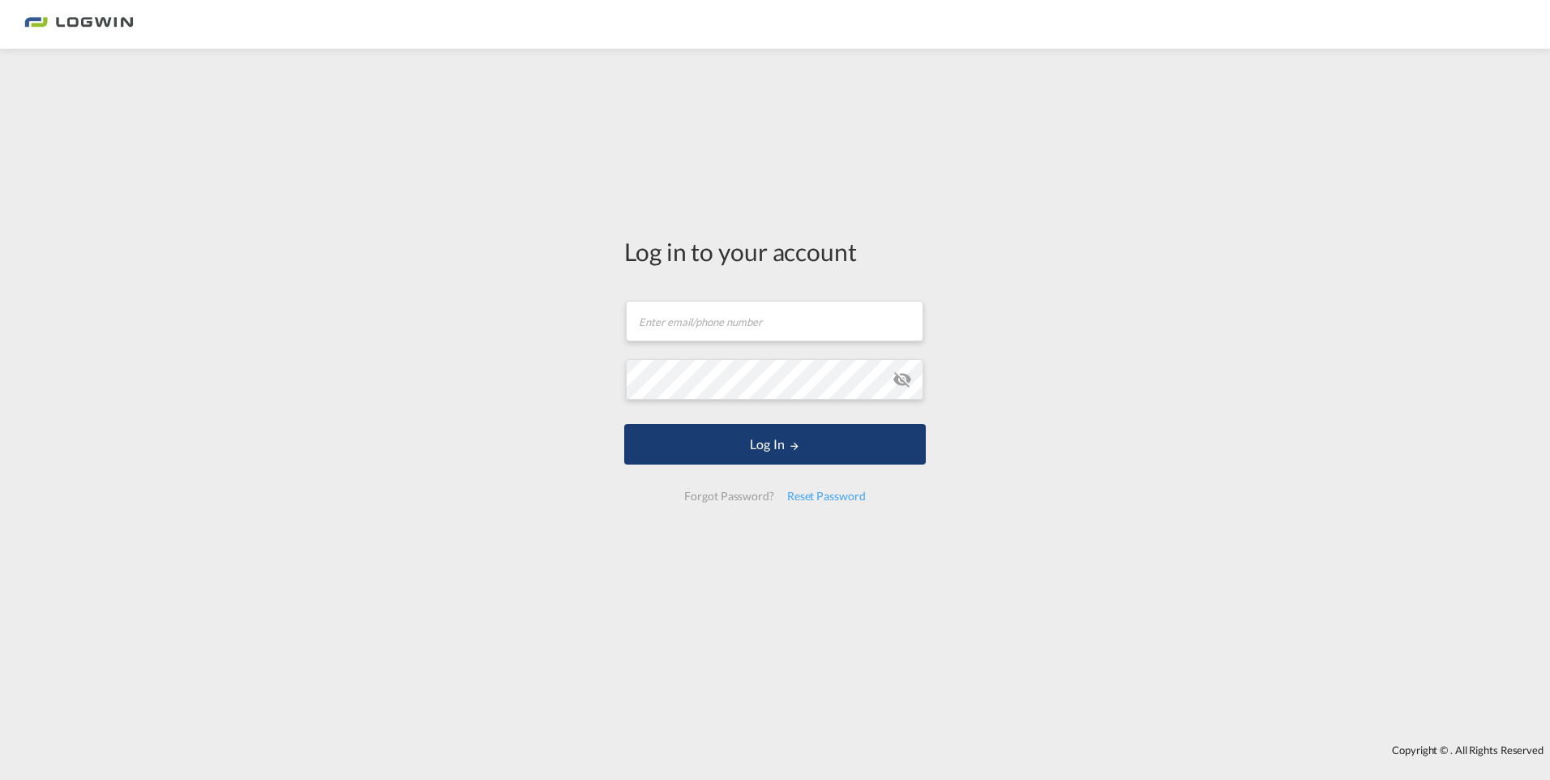  Describe the element at coordinates (774, 321) in the screenshot. I see `input: Enter email/phone number` at that location.